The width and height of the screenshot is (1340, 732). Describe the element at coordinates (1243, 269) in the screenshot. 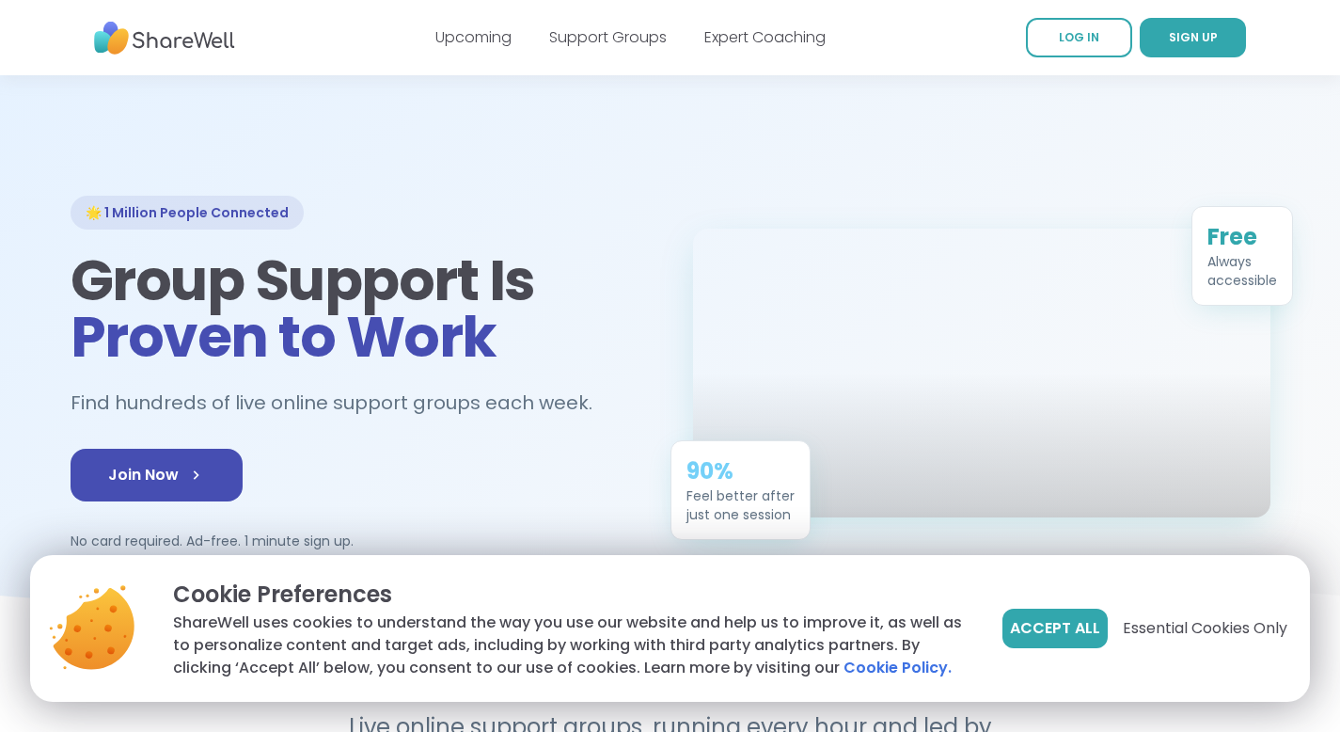

I see `div: Always accessible` at that location.